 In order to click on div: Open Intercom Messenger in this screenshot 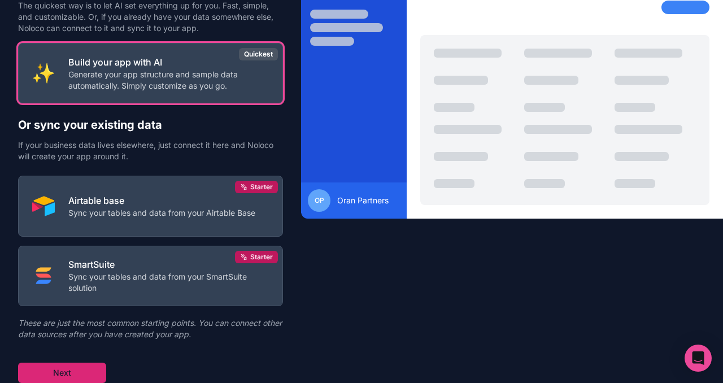, I will do `click(698, 358)`.